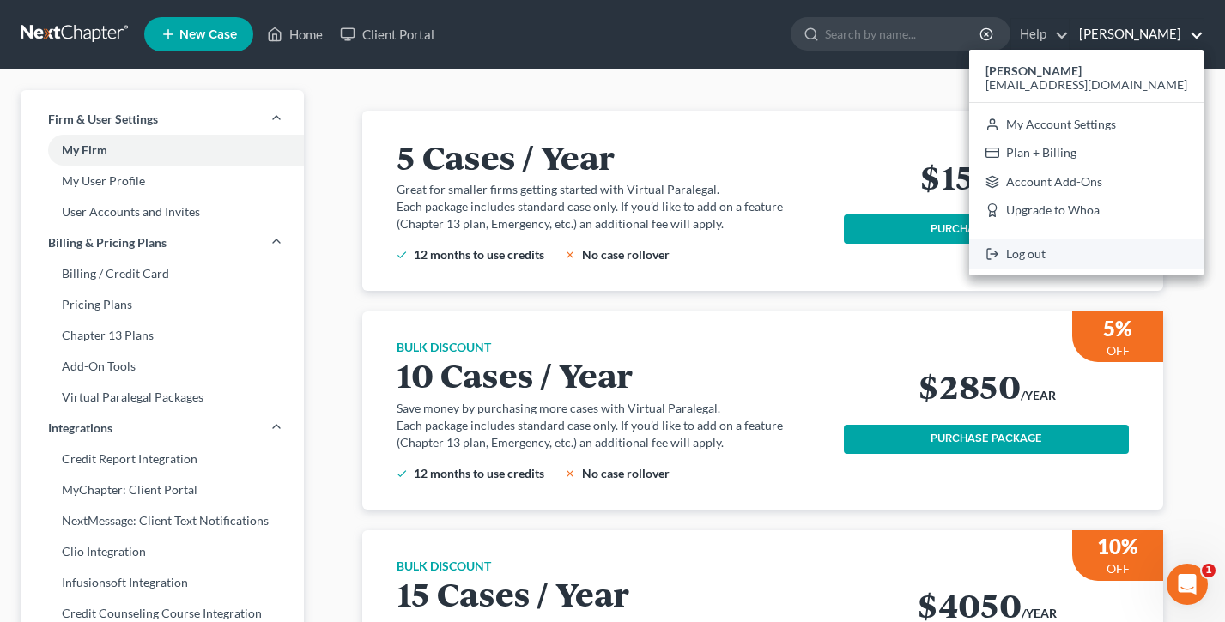  I want to click on a: Log out, so click(1086, 254).